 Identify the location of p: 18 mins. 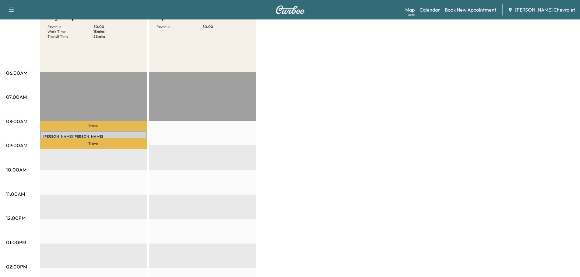
(116, 32).